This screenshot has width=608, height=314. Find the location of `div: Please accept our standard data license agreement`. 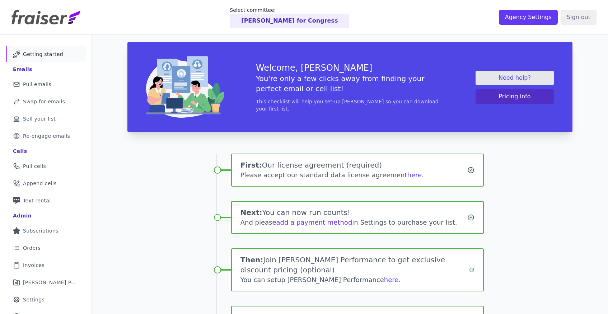

div: Please accept our standard data license agreement is located at coordinates (354, 175).